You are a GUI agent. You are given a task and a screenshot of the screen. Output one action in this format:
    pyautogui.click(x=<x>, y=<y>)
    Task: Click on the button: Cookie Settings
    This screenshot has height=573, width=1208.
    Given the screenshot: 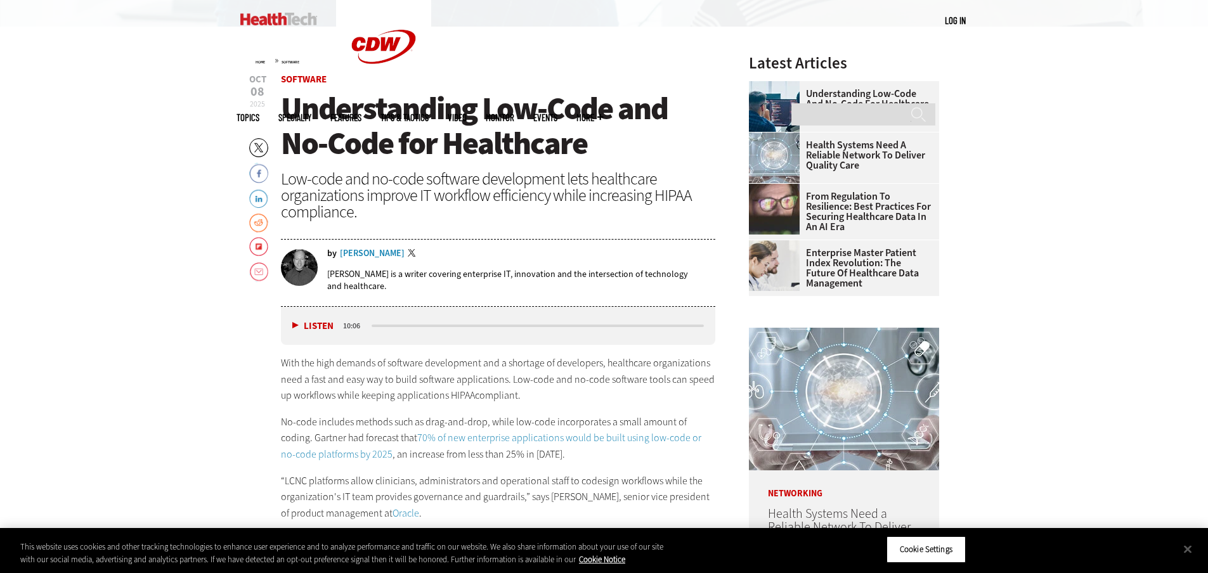 What is the action you would take?
    pyautogui.click(x=926, y=550)
    